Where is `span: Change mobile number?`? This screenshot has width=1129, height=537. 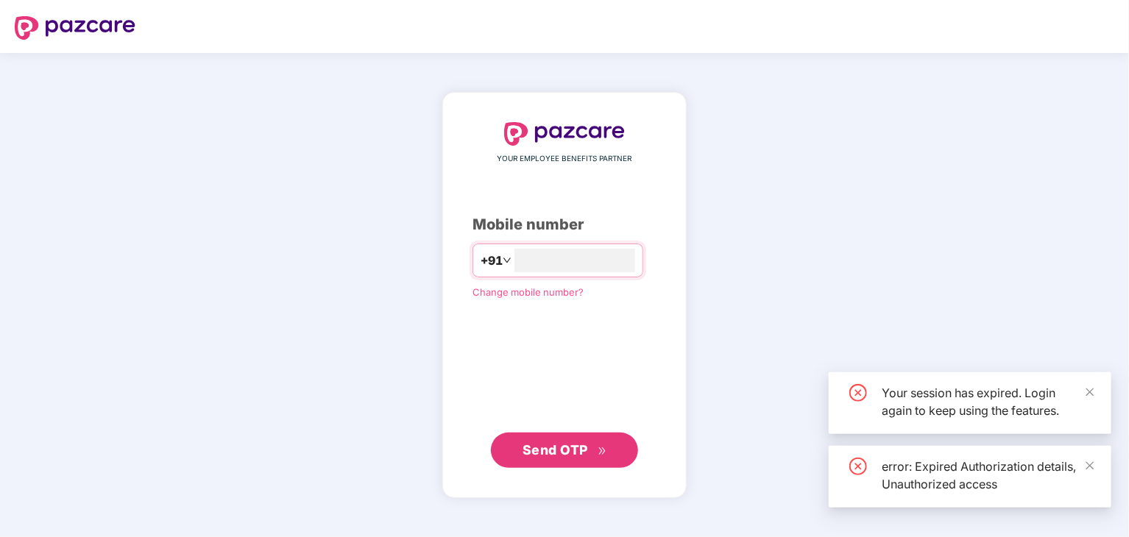
span: Change mobile number? is located at coordinates (528, 292).